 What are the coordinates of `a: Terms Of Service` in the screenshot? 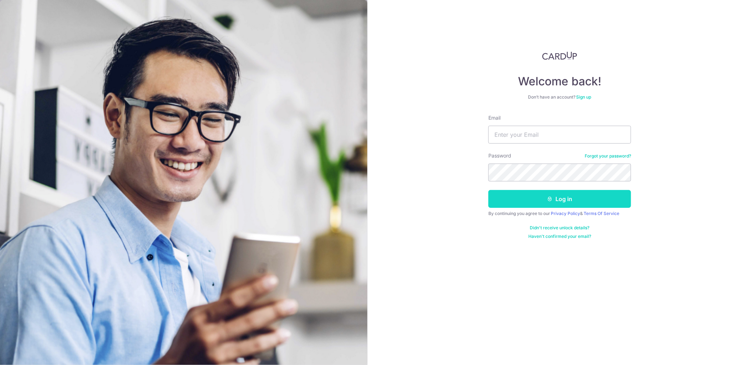 It's located at (602, 213).